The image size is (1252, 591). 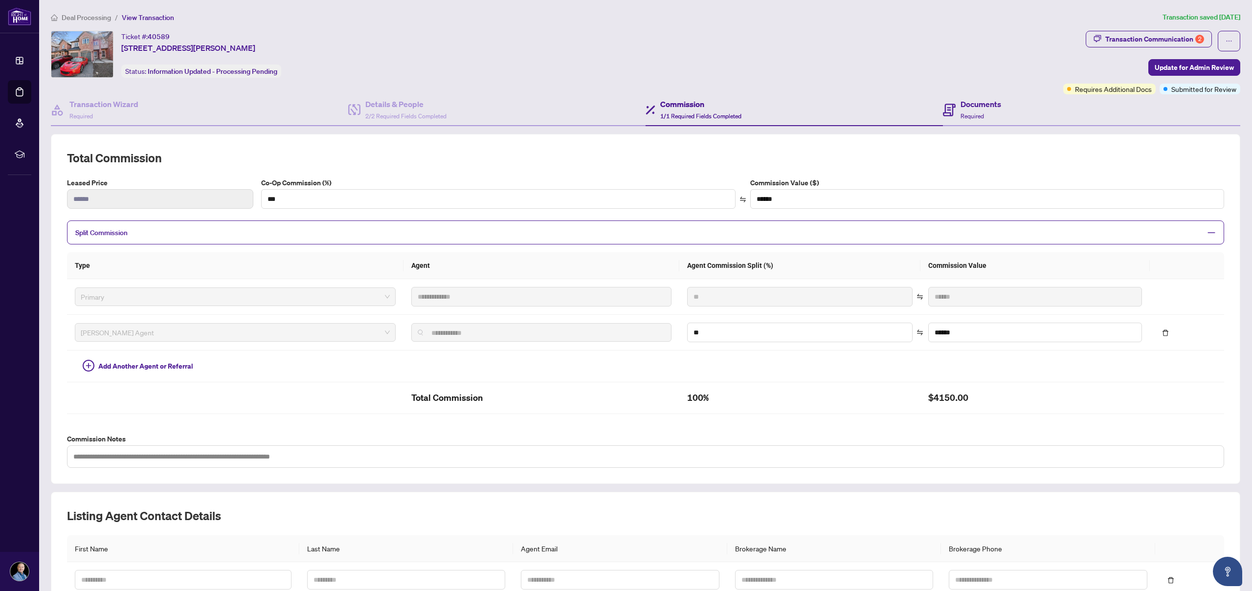 What do you see at coordinates (701, 116) in the screenshot?
I see `span: 1/1 Required Fields Completed` at bounding box center [701, 116].